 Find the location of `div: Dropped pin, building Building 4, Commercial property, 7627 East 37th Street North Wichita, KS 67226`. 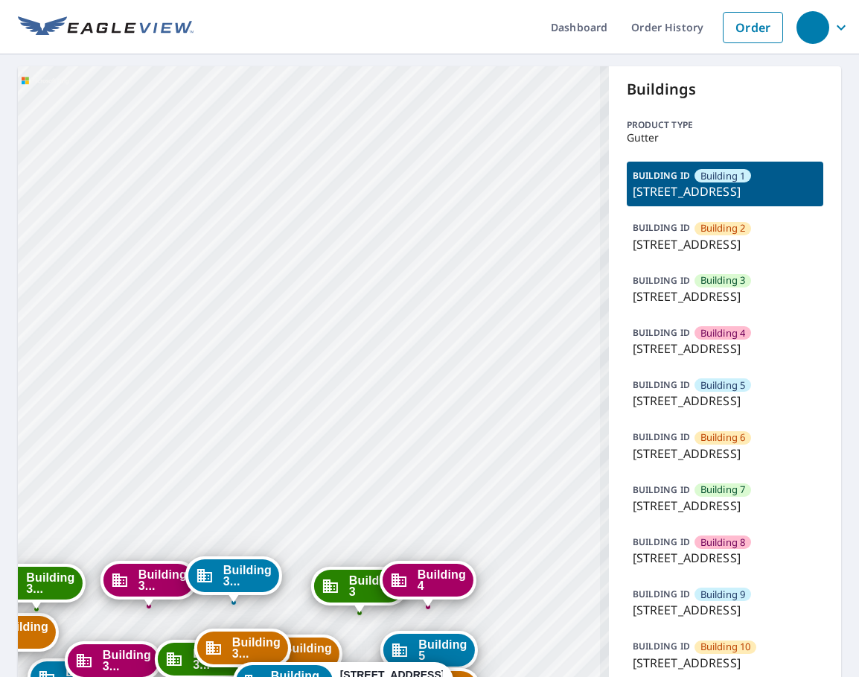

div: Dropped pin, building Building 4, Commercial property, 7627 East 37th Street North Wichita, KS 67226 is located at coordinates (428, 583).